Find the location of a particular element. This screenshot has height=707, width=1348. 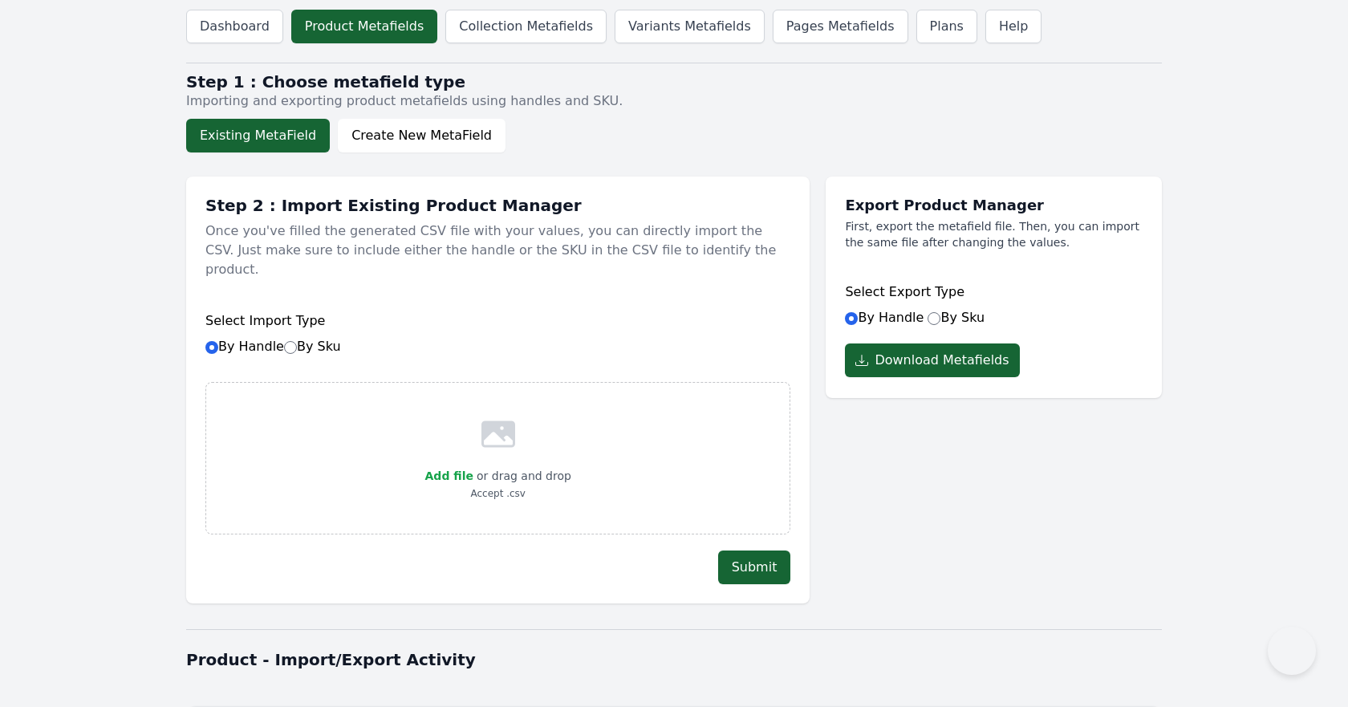

input: By Handle is located at coordinates (851, 319).